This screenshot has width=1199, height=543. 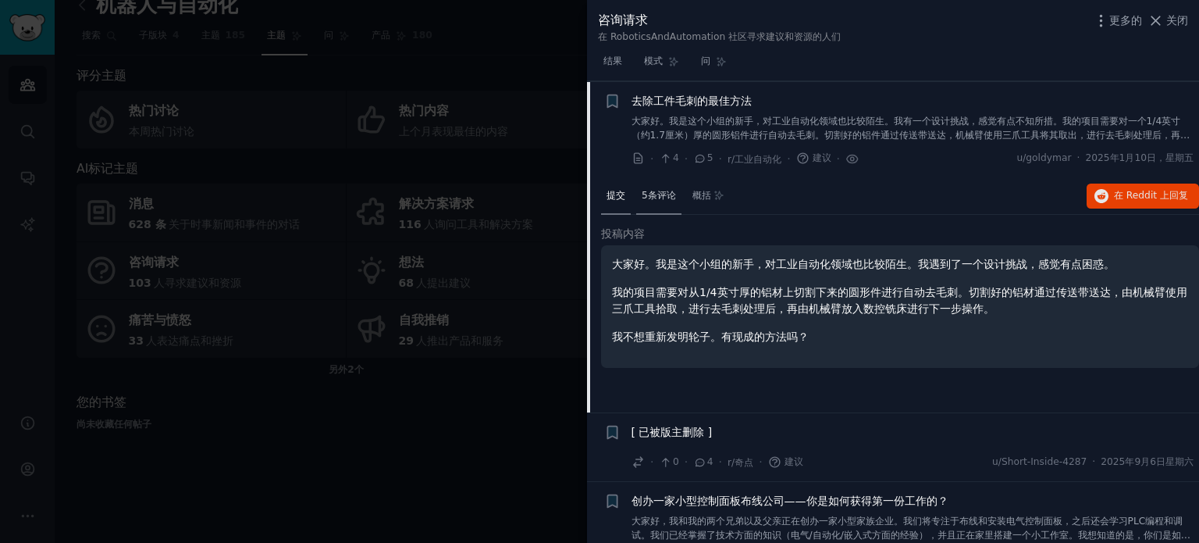 I want to click on font: 咨询请求, so click(x=623, y=20).